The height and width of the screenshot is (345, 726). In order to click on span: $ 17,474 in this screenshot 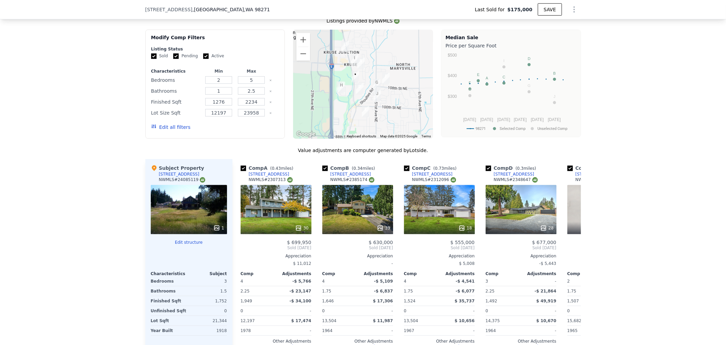, I will do `click(301, 320)`.